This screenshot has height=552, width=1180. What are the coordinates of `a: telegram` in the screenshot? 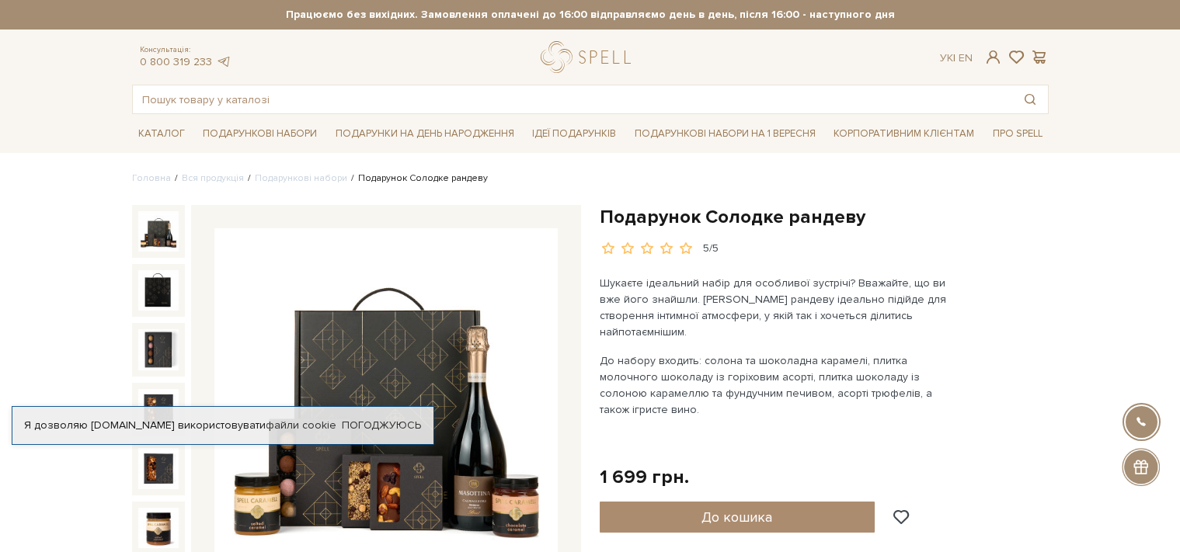 It's located at (224, 61).